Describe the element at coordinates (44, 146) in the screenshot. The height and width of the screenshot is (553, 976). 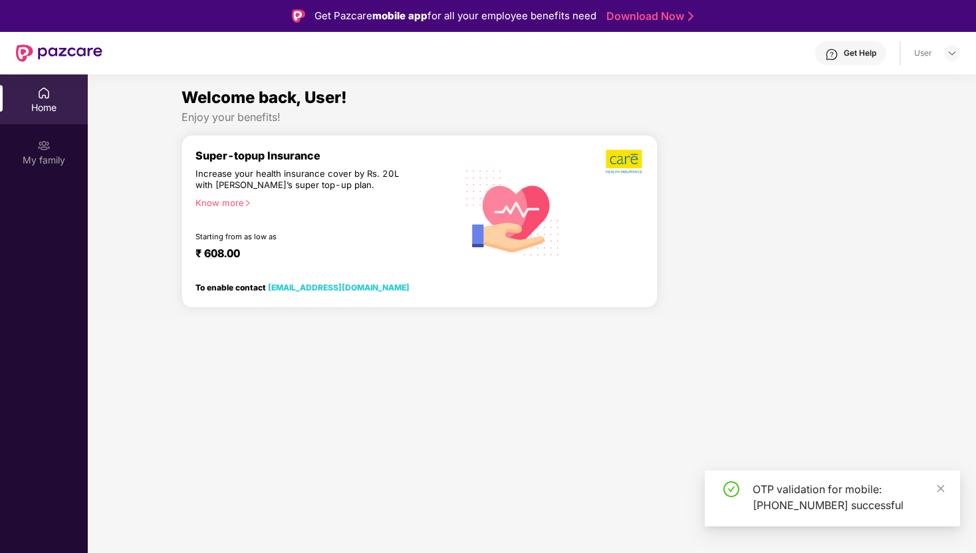
I see `img: svg+xml;base64,PHN2ZyB3aWR0aD0iMjAiIGhlaWdodD0iMjAiIHZpZXdCb3g9IjAgMCAyMCAyMCIgZmlsbD0ibm9uZSIgeG...` at that location.